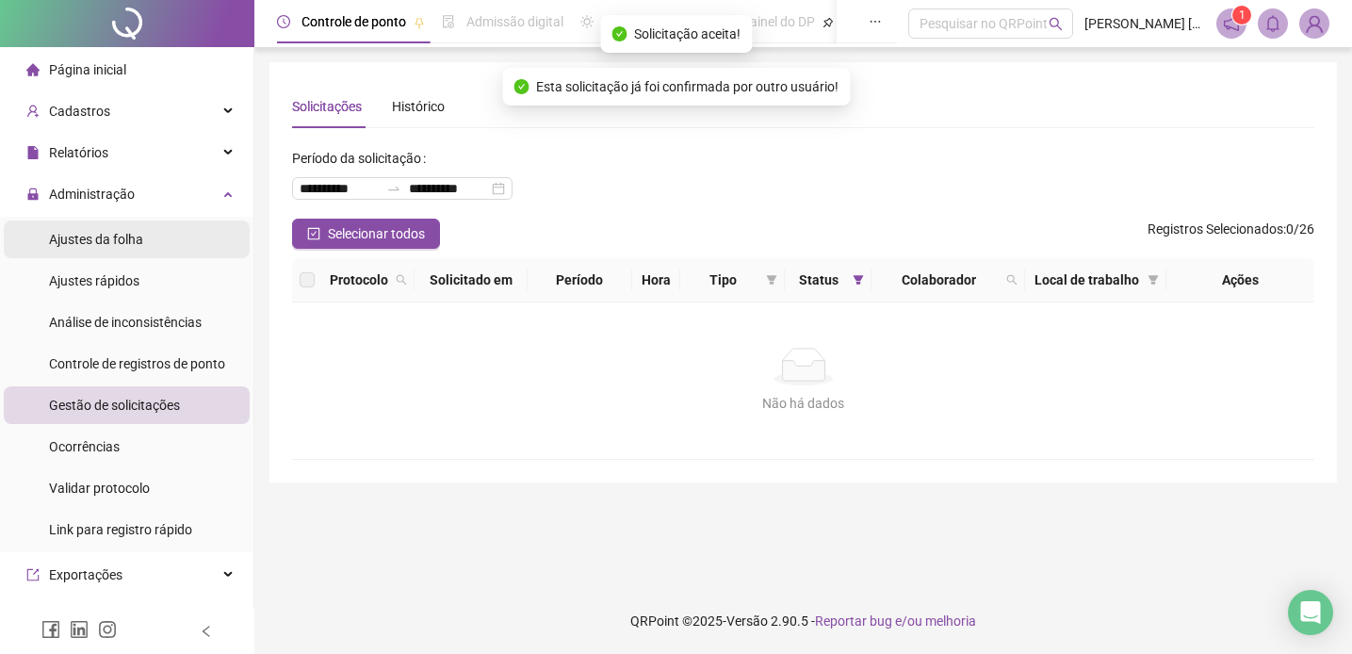  Describe the element at coordinates (418, 106) in the screenshot. I see `div: Histórico` at that location.